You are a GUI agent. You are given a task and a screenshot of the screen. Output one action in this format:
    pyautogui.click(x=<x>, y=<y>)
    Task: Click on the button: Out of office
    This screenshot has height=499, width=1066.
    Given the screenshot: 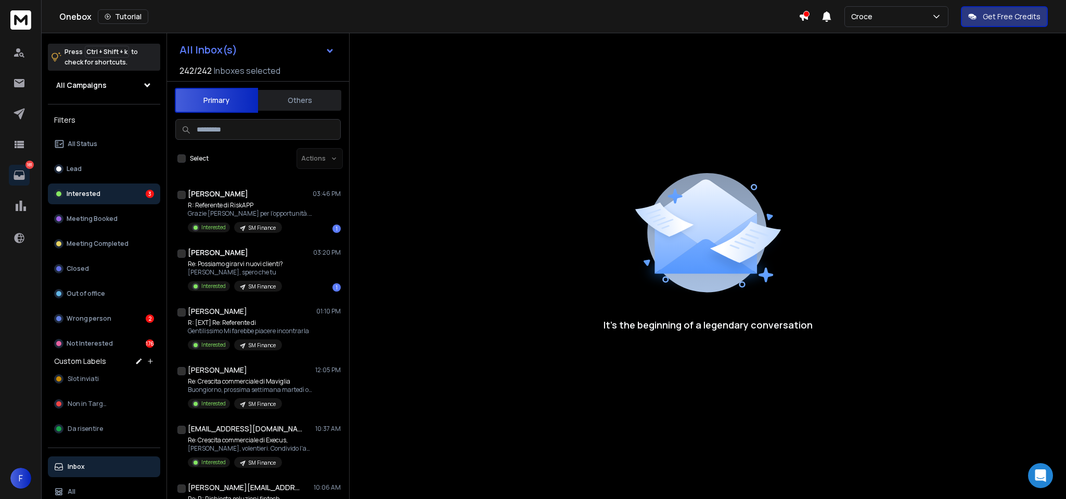 What is the action you would take?
    pyautogui.click(x=104, y=294)
    